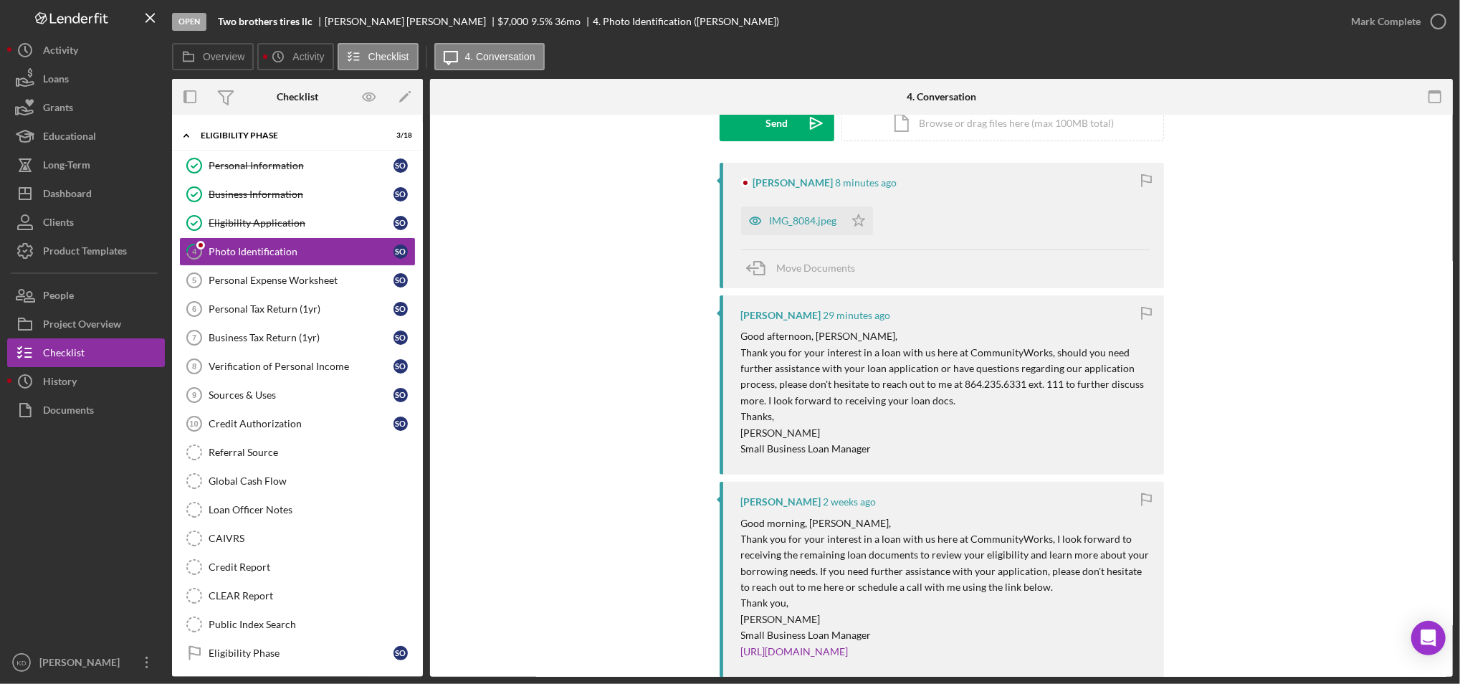  I want to click on a: 10Credit AuthorizationSO, so click(297, 423).